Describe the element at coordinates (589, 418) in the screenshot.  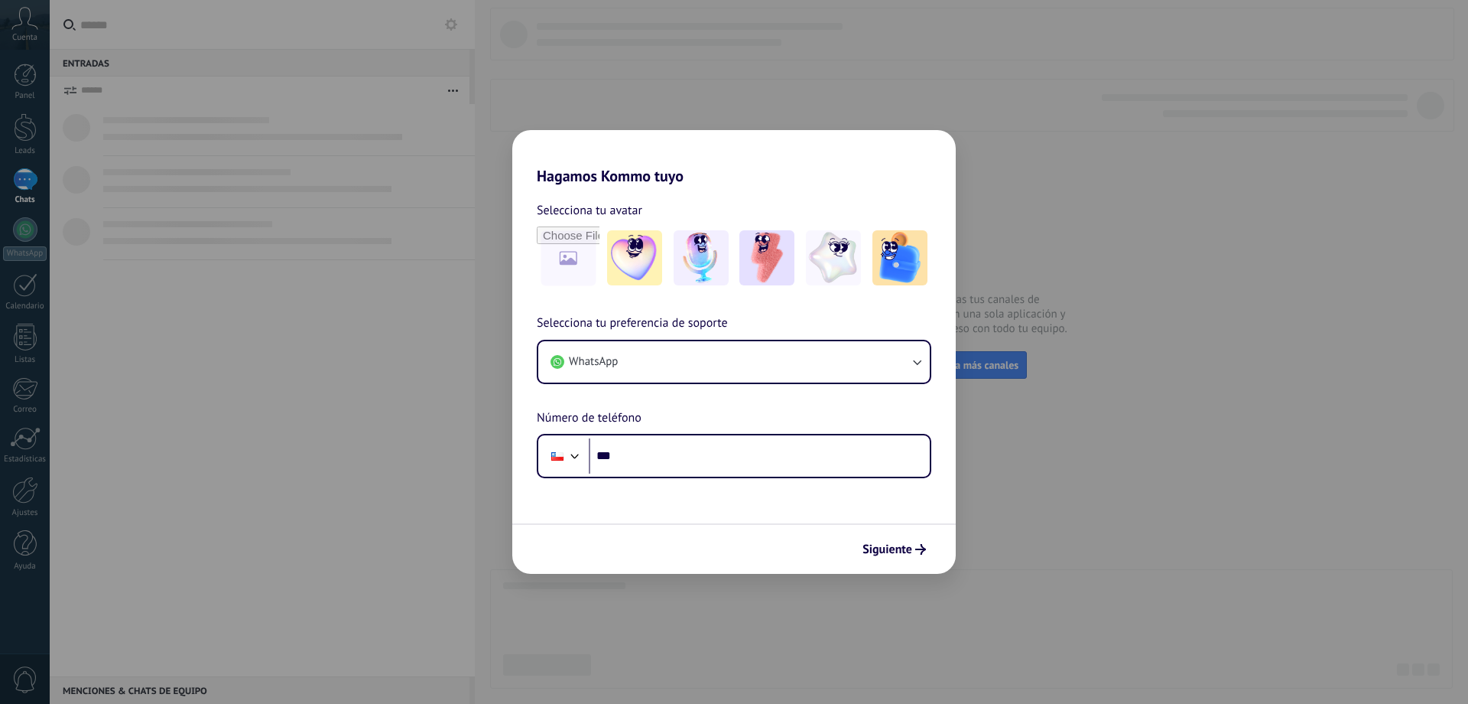
I see `span: Número de teléfono` at that location.